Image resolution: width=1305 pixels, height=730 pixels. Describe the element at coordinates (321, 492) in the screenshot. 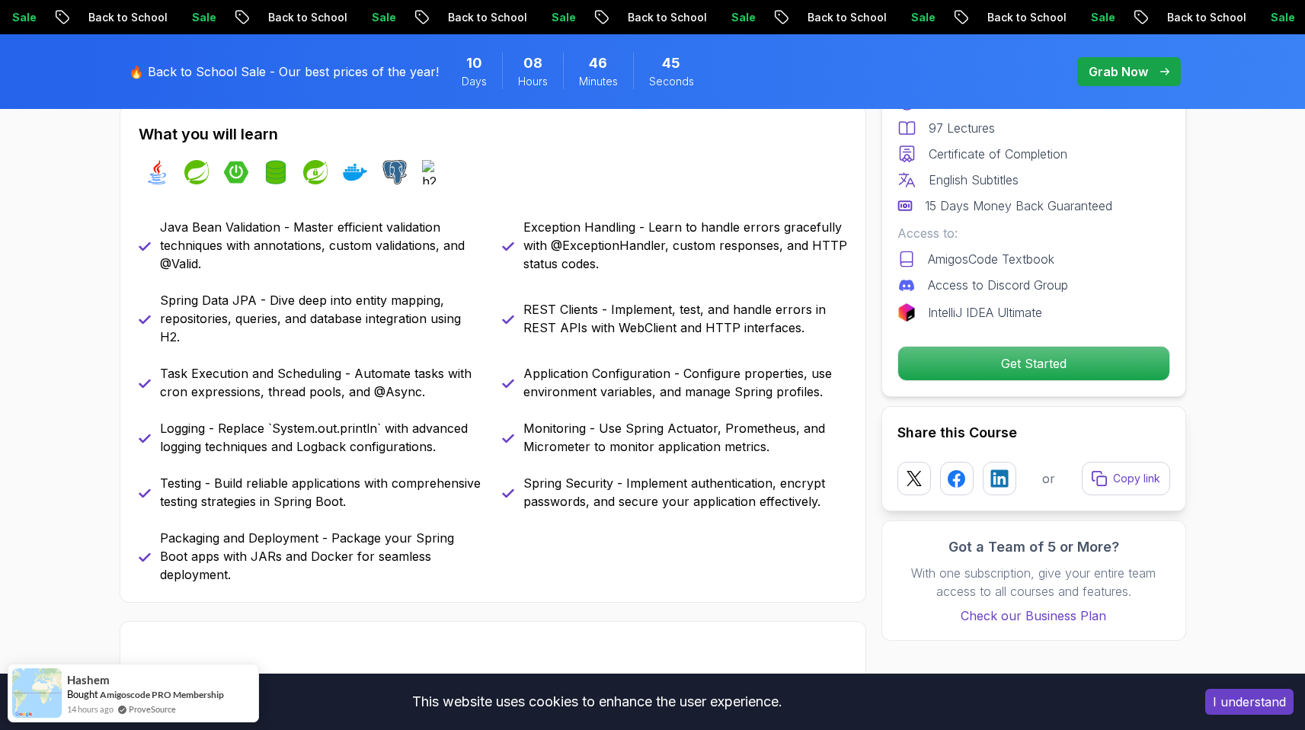

I see `p: Testing - Build reliable applications with comprehensive testing strategies in Spring Boot.` at that location.